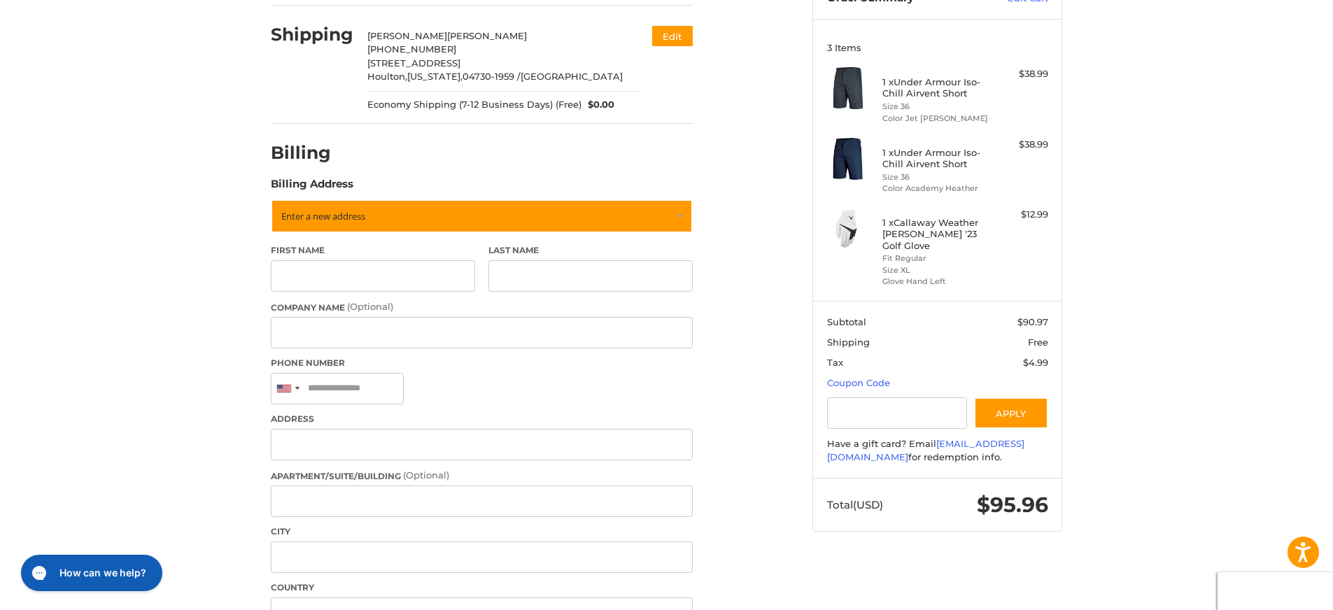  Describe the element at coordinates (78, 23) in the screenshot. I see `button: Open gorgias live chat` at that location.